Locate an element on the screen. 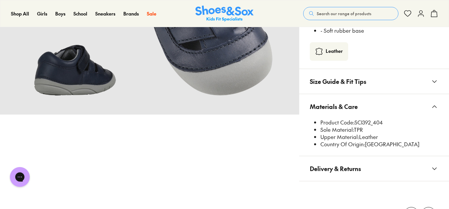  li: Leather is located at coordinates (379, 137).